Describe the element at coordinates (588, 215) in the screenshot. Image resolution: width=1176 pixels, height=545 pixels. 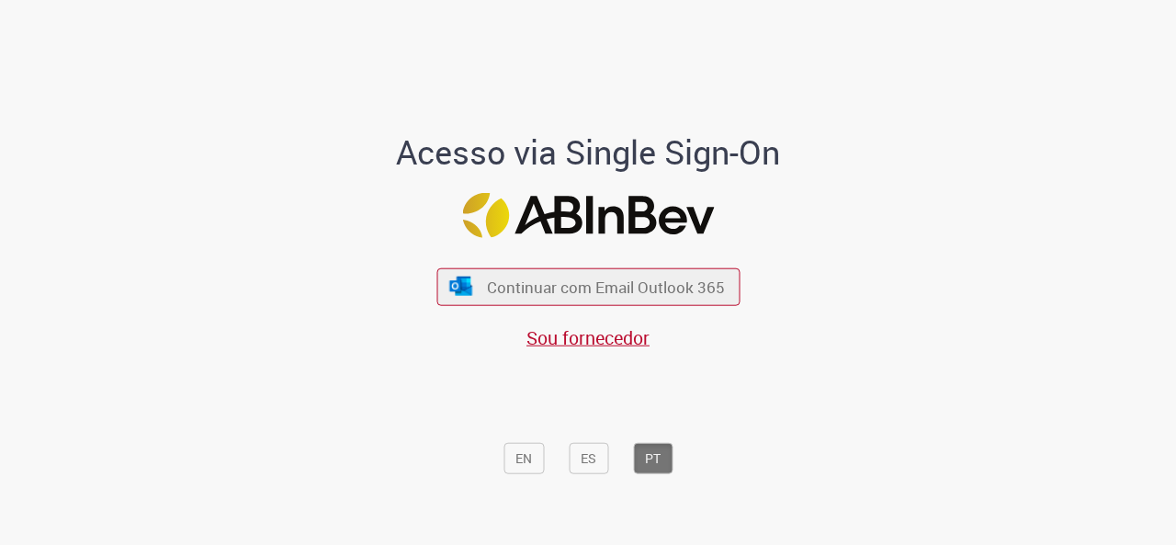
I see `img: Logo ABInBev` at that location.